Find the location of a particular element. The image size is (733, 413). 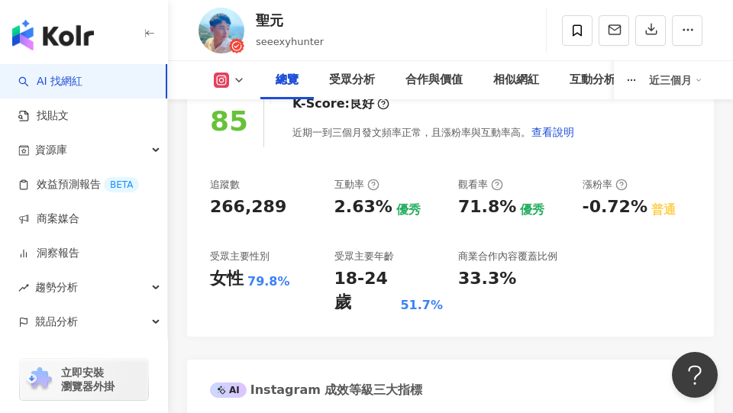

div: 33.3% is located at coordinates (487, 279).